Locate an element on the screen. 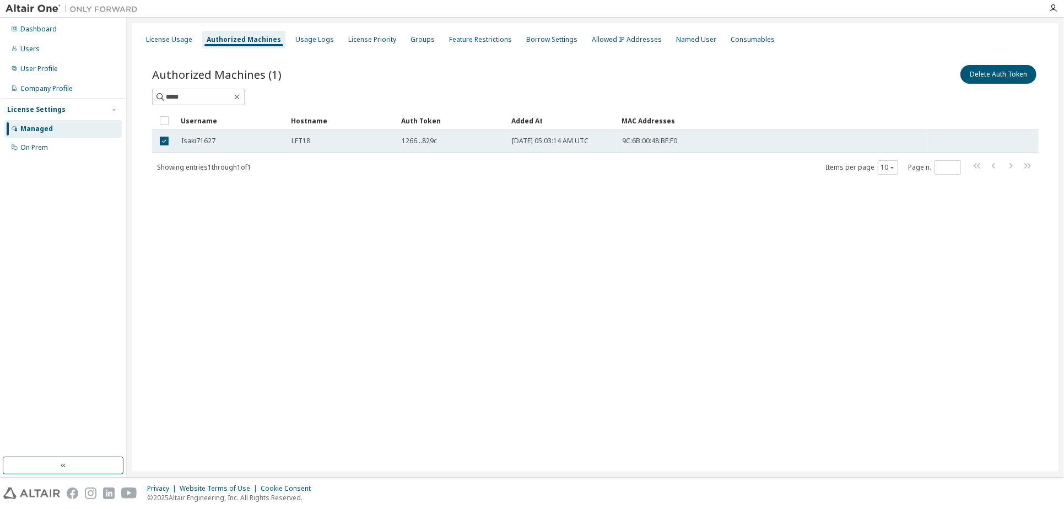  div: Managed is located at coordinates (36, 129).